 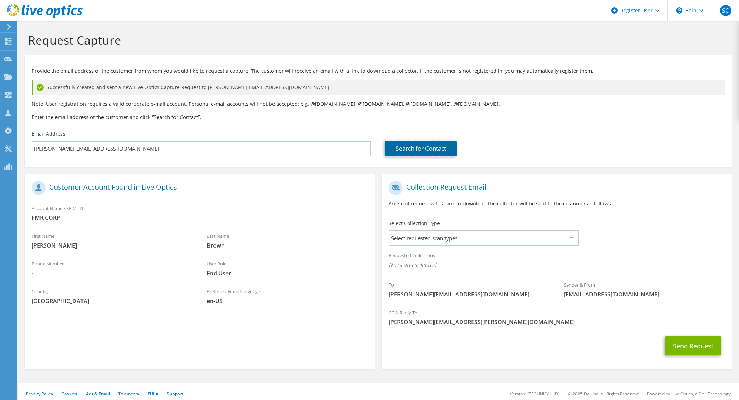 I want to click on div: Phone Number, so click(x=112, y=268).